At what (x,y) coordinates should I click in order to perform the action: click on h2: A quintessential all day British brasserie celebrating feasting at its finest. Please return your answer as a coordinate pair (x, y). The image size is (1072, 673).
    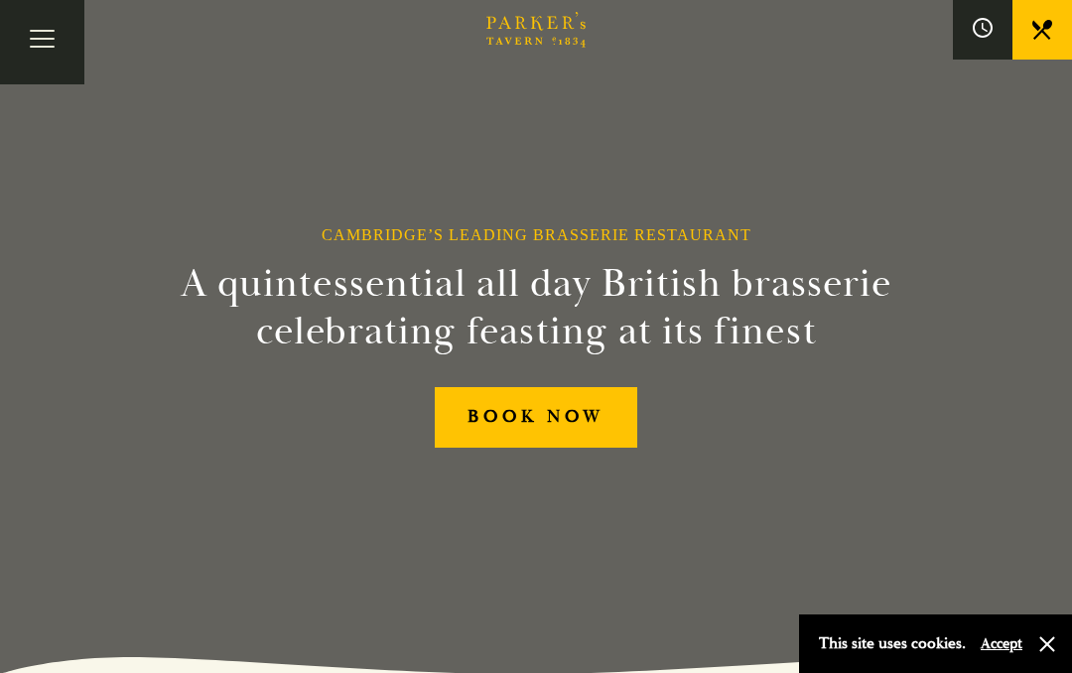
    Looking at the image, I should click on (536, 308).